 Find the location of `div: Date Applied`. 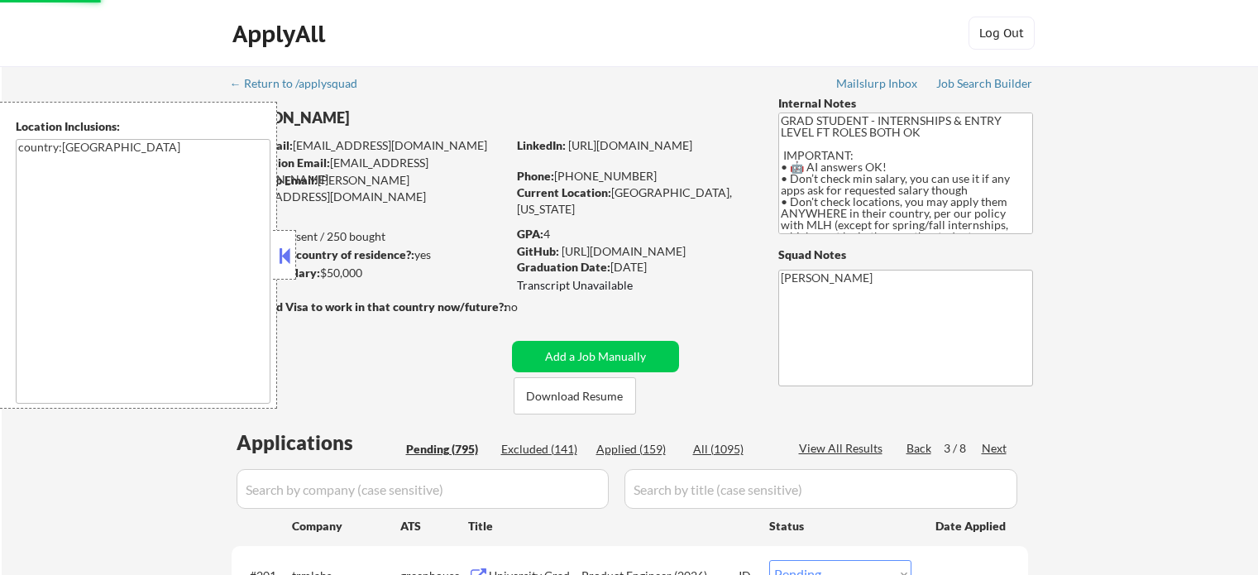

div: Date Applied is located at coordinates (972, 526).